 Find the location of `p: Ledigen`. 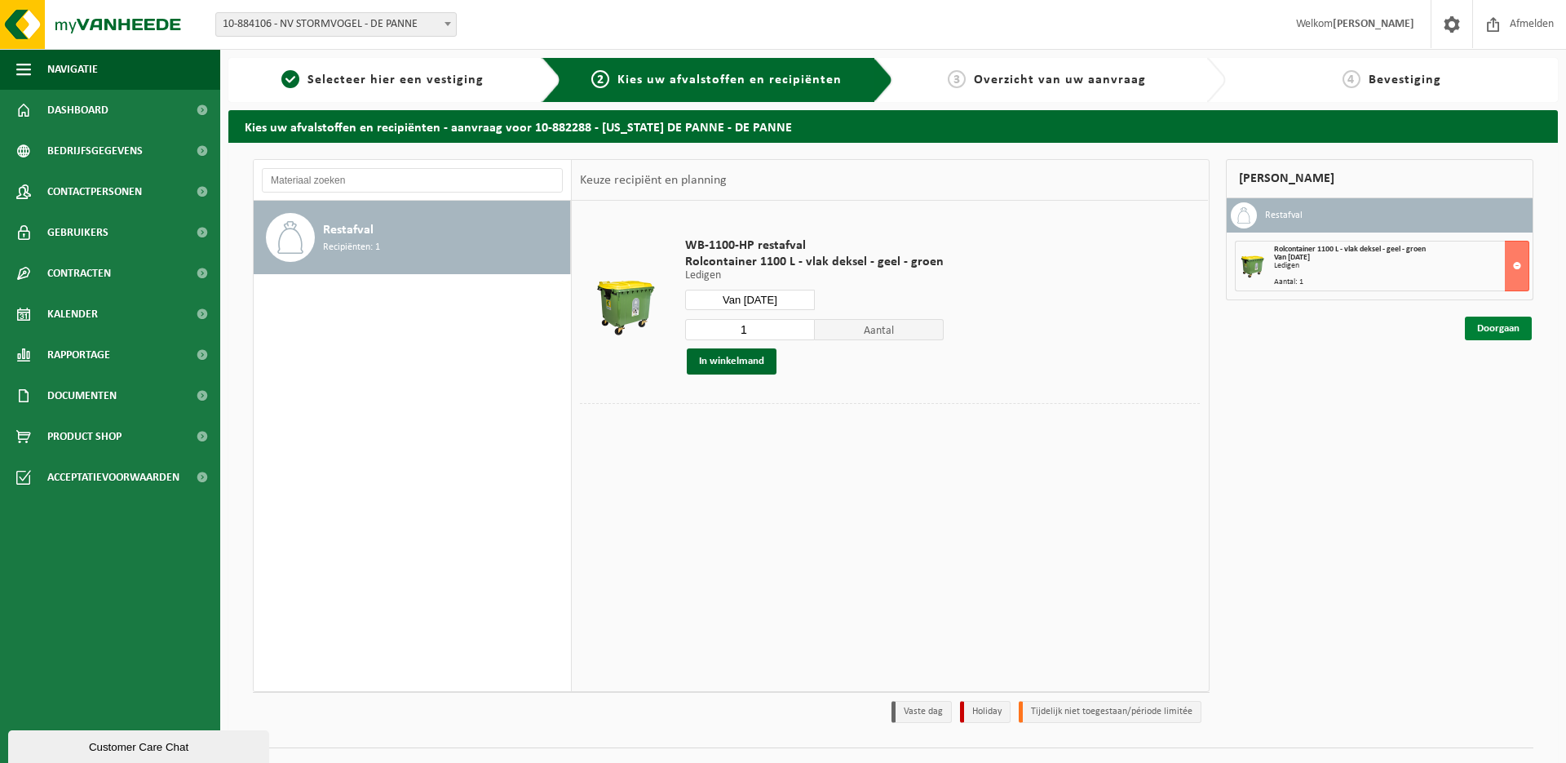

p: Ledigen is located at coordinates (814, 276).